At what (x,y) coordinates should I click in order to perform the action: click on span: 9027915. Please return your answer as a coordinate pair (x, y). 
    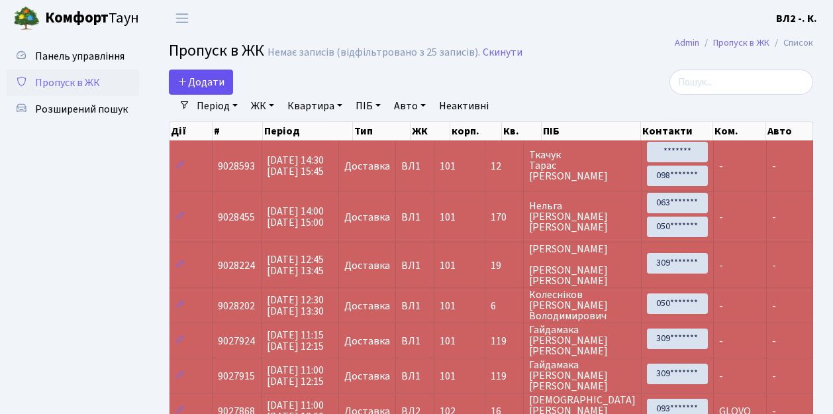
    Looking at the image, I should click on (237, 376).